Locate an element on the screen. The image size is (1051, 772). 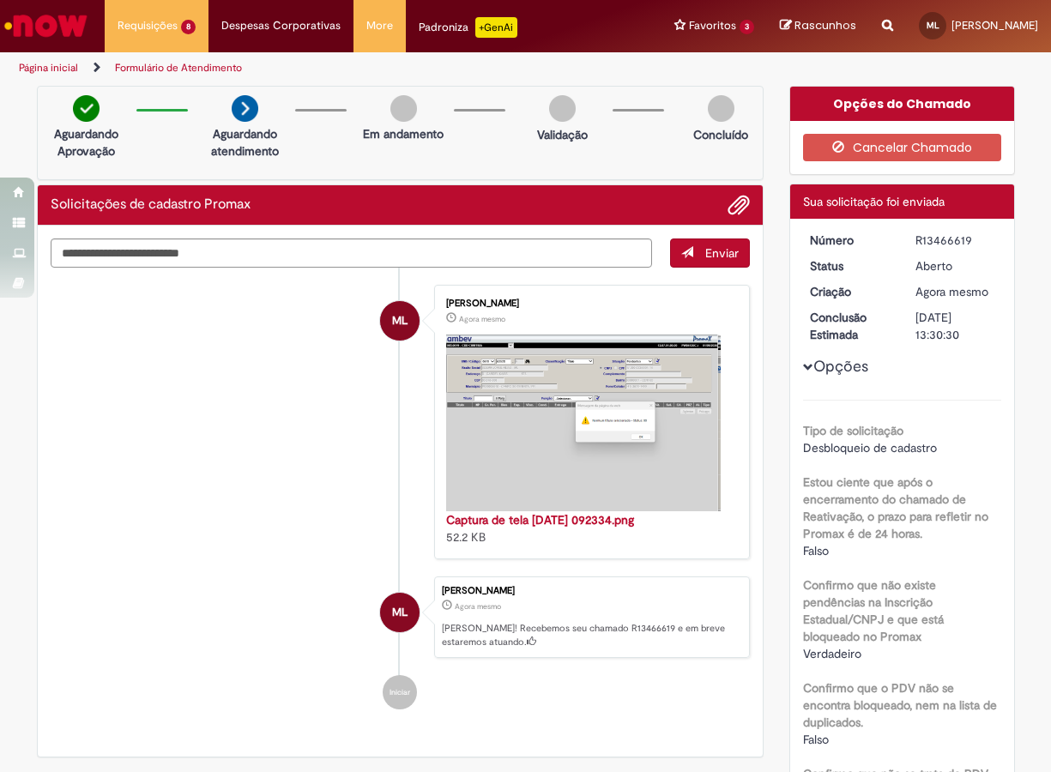
a: Rascunhos is located at coordinates (817, 26).